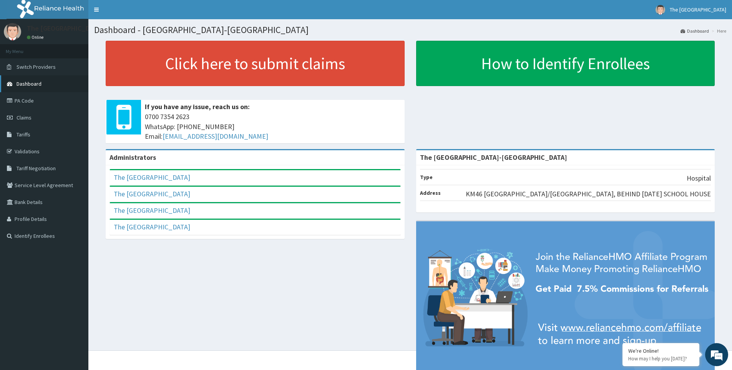 The height and width of the screenshot is (370, 732). I want to click on span: Claims, so click(24, 118).